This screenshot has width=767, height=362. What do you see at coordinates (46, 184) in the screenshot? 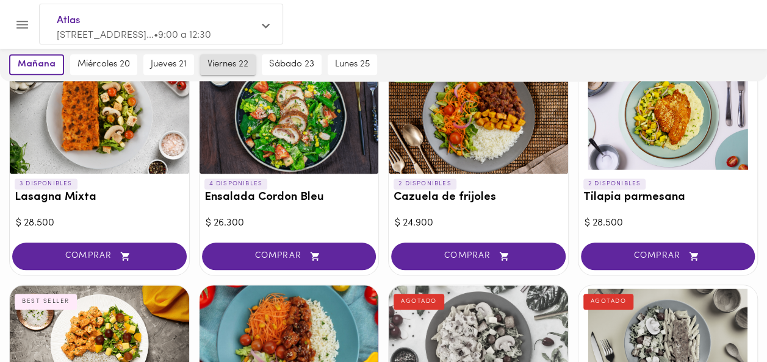
I see `p: 3 DISPONIBLES` at bounding box center [46, 184].